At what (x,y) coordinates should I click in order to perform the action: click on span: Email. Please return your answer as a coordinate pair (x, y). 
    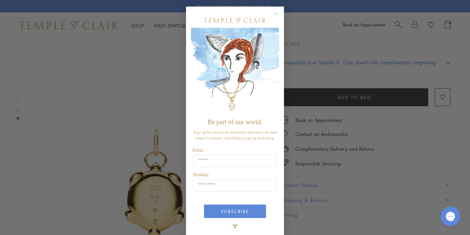
    Looking at the image, I should click on (198, 150).